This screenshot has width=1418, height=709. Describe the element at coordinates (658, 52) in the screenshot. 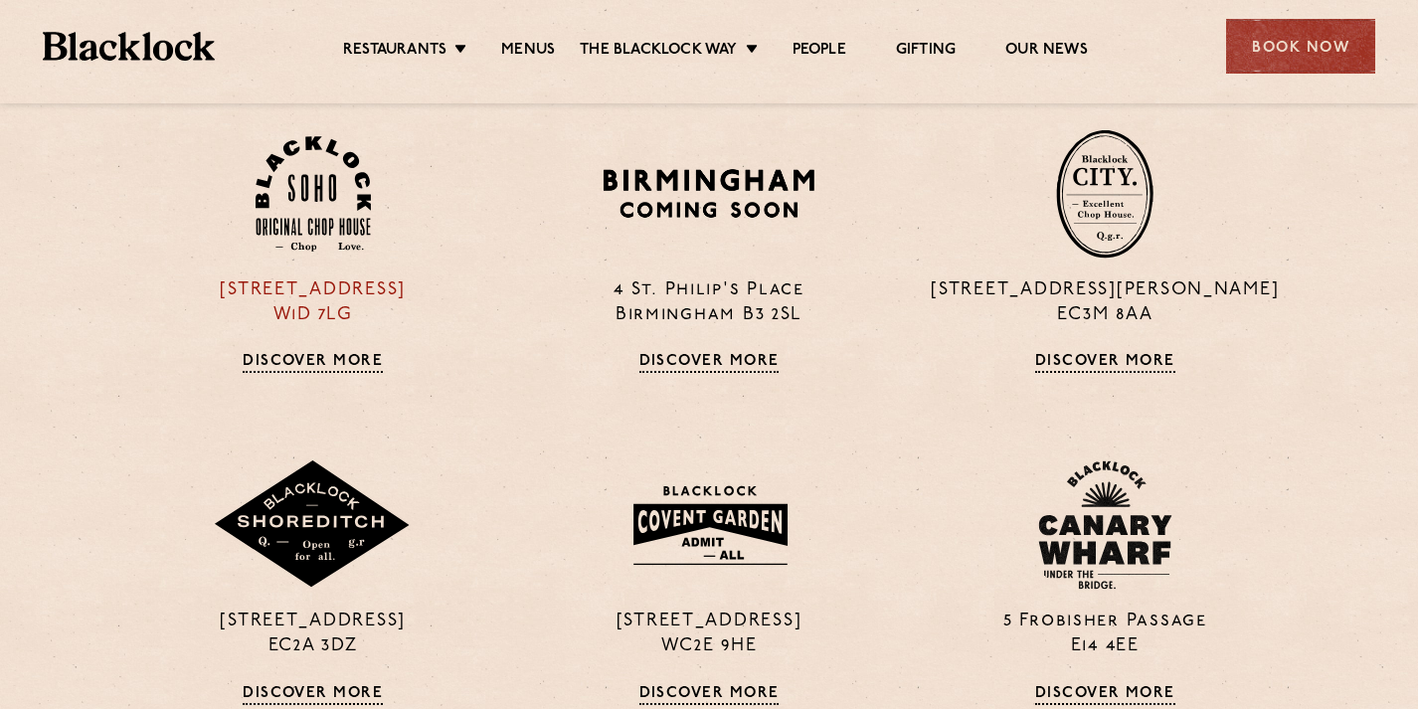

I see `a: The Blacklock Way` at that location.